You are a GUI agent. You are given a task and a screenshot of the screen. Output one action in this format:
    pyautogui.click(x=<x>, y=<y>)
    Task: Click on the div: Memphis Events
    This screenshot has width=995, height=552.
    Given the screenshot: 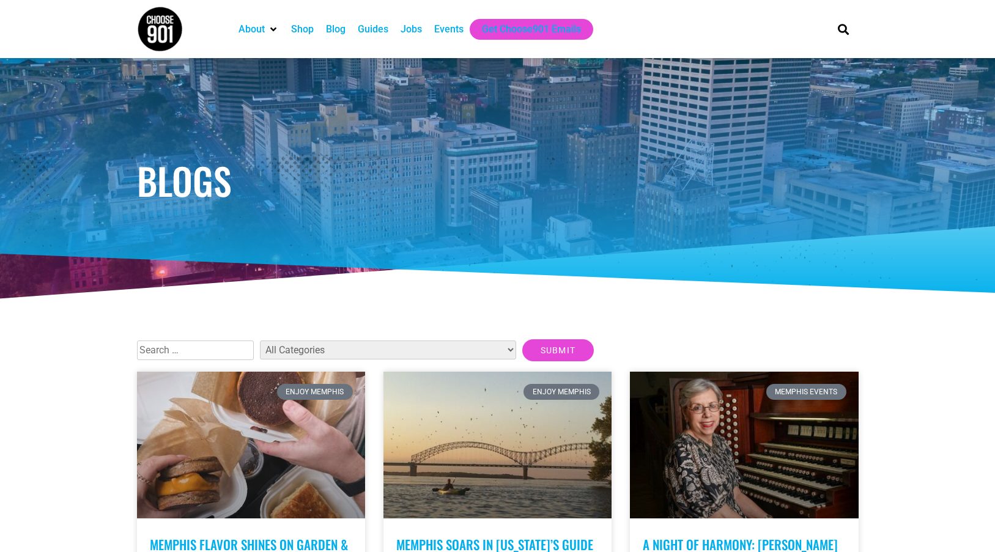 What is the action you would take?
    pyautogui.click(x=806, y=392)
    